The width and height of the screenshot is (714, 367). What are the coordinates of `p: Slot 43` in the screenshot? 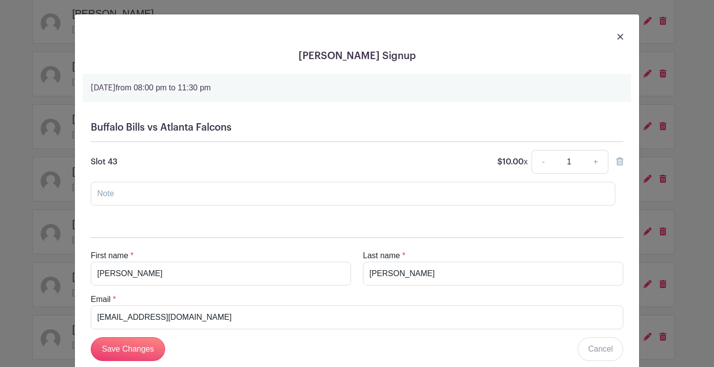 It's located at (104, 162).